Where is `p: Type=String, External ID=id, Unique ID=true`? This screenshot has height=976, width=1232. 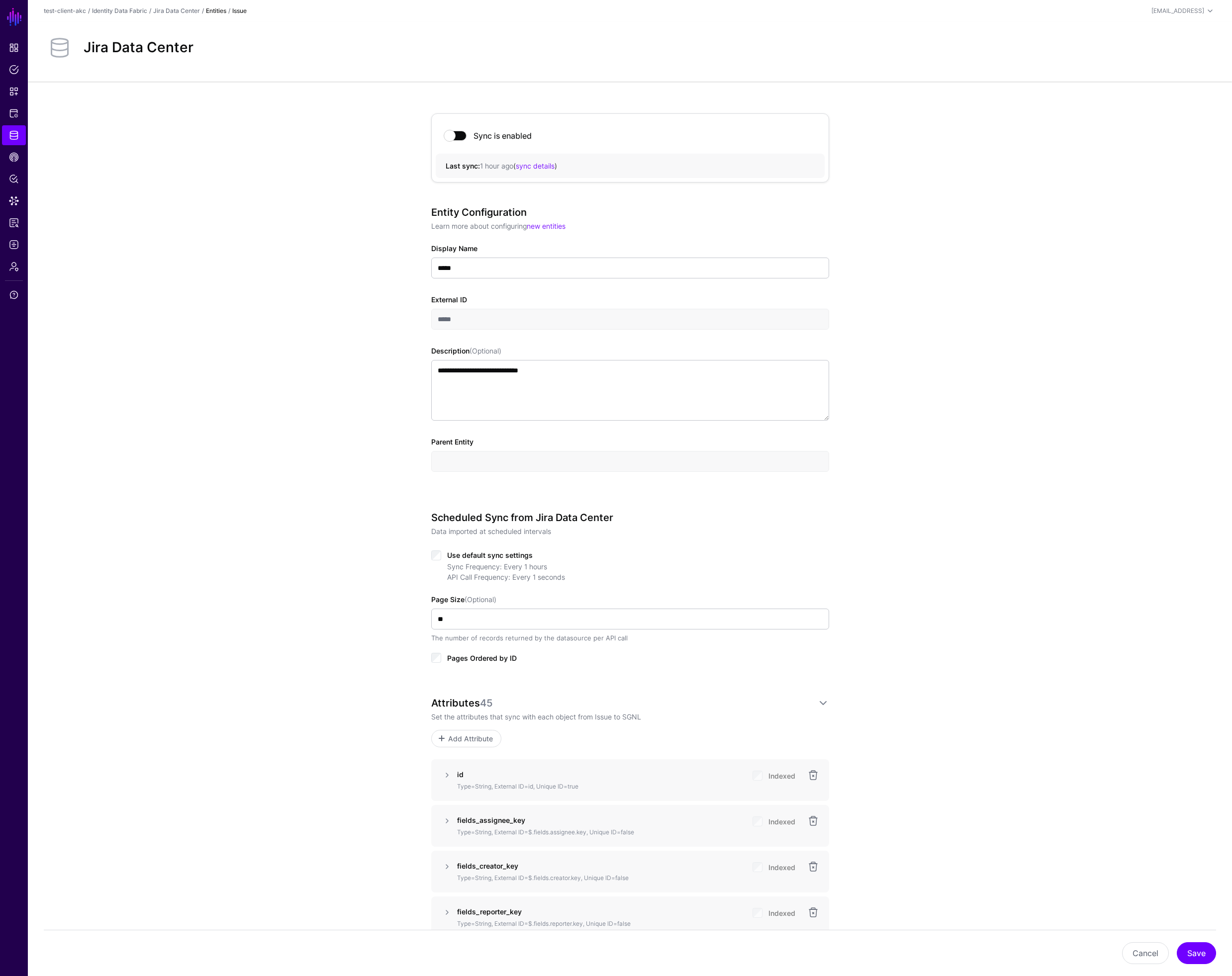 p: Type=String, External ID=id, Unique ID=true is located at coordinates (601, 787).